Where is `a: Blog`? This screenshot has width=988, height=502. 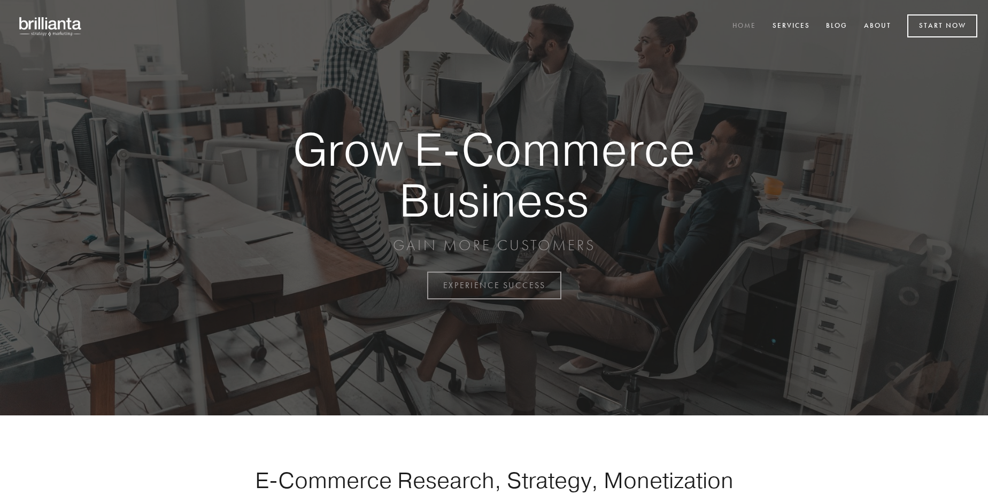 a: Blog is located at coordinates (837, 26).